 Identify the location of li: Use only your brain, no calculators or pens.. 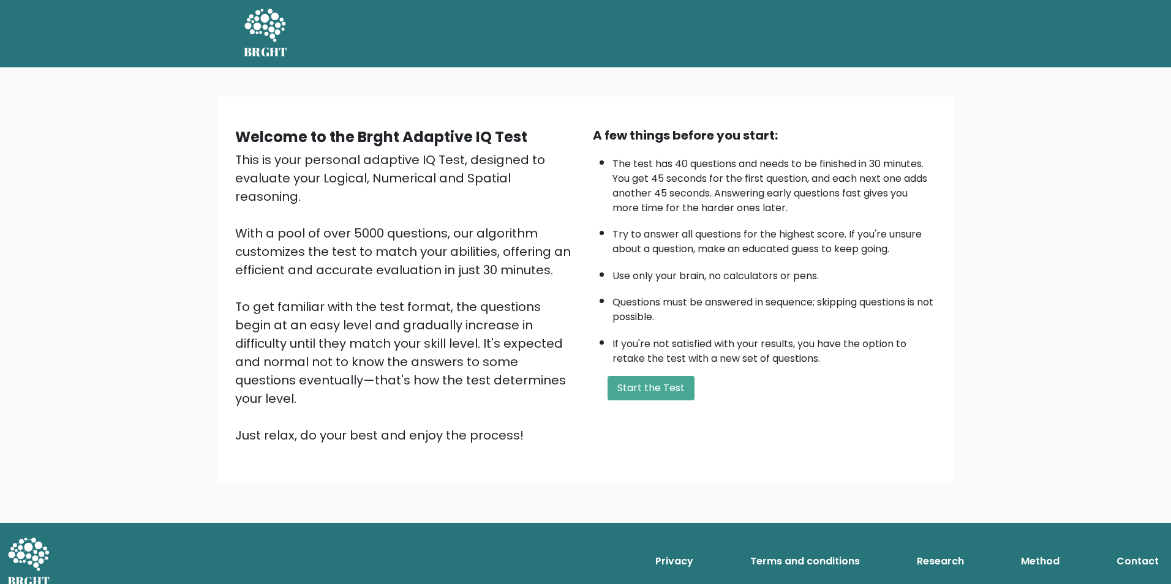
(774, 273).